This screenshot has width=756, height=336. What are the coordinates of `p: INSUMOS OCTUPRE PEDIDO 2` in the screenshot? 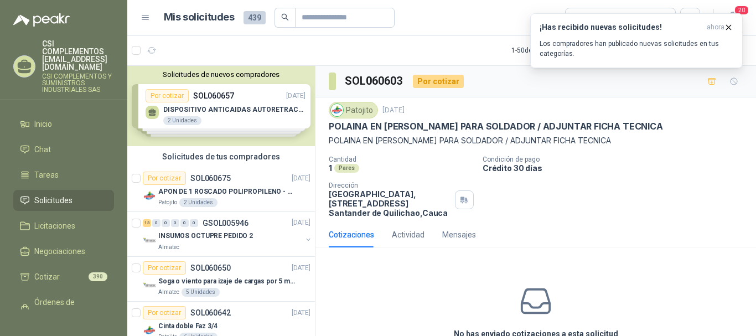 It's located at (205, 236).